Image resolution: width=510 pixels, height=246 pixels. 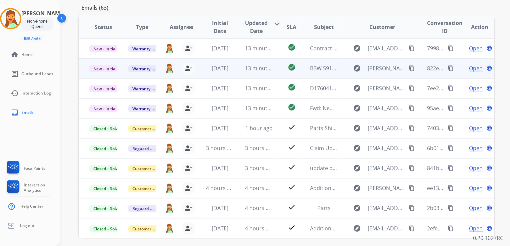 I want to click on span: 1 hour ago, so click(x=259, y=128).